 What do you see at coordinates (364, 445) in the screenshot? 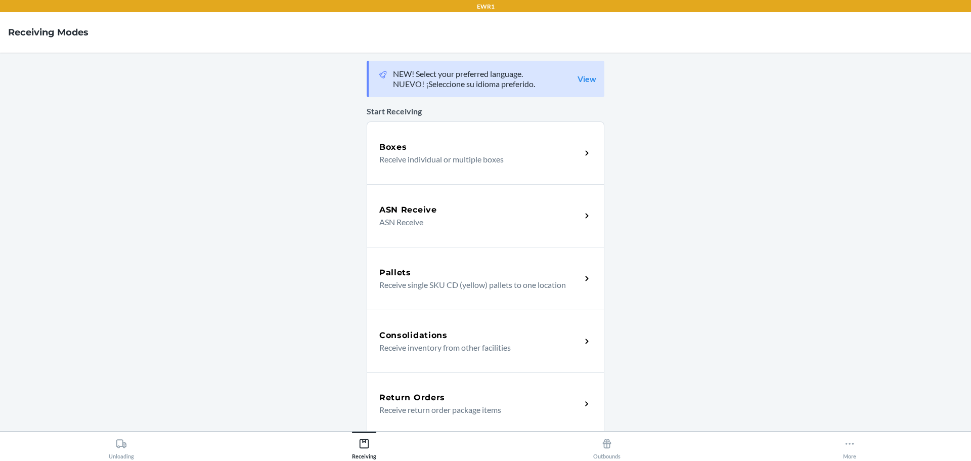
I see `button: Receiving` at bounding box center [364, 445].